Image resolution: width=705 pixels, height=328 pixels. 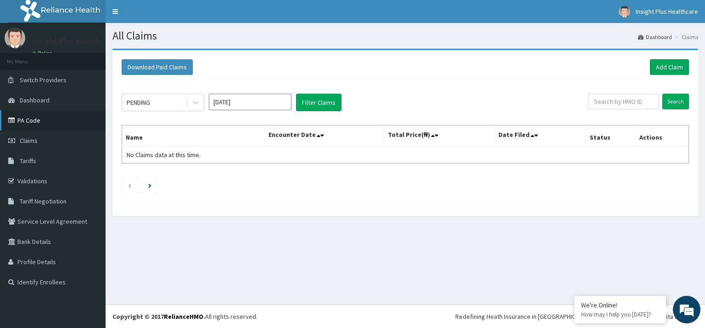 I want to click on span: Insight Plus Healthcare, so click(x=667, y=11).